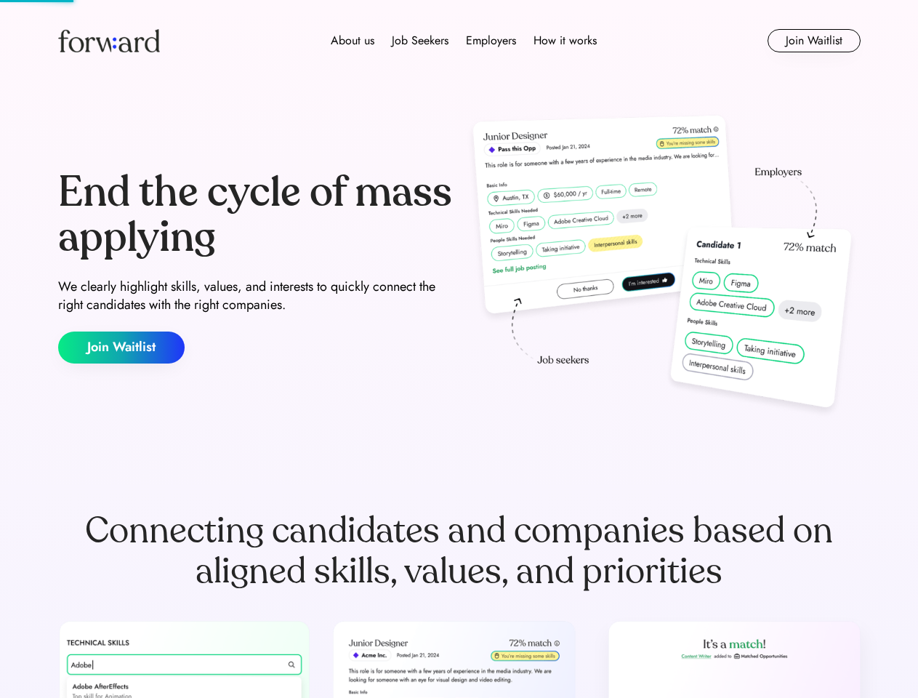 The width and height of the screenshot is (918, 698). I want to click on div: About us, so click(352, 41).